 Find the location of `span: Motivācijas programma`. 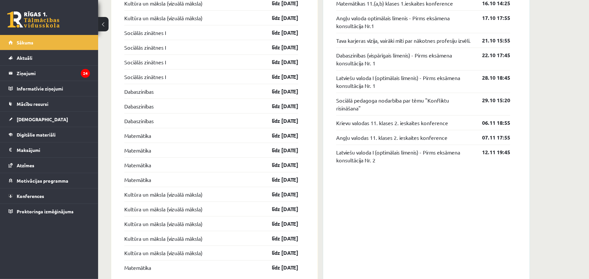

span: Motivācijas programma is located at coordinates (43, 181).